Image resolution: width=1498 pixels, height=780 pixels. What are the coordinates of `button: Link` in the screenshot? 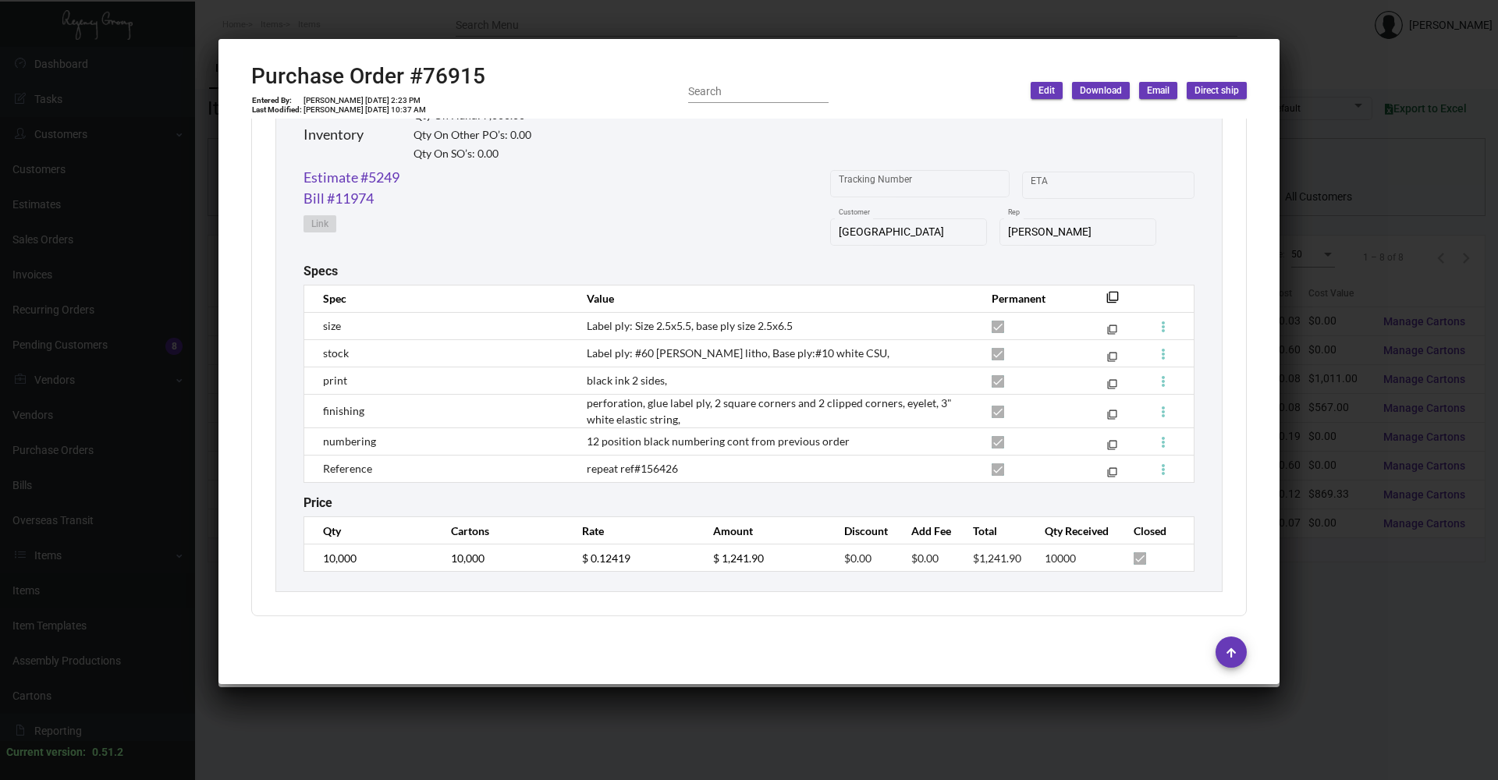 It's located at (320, 224).